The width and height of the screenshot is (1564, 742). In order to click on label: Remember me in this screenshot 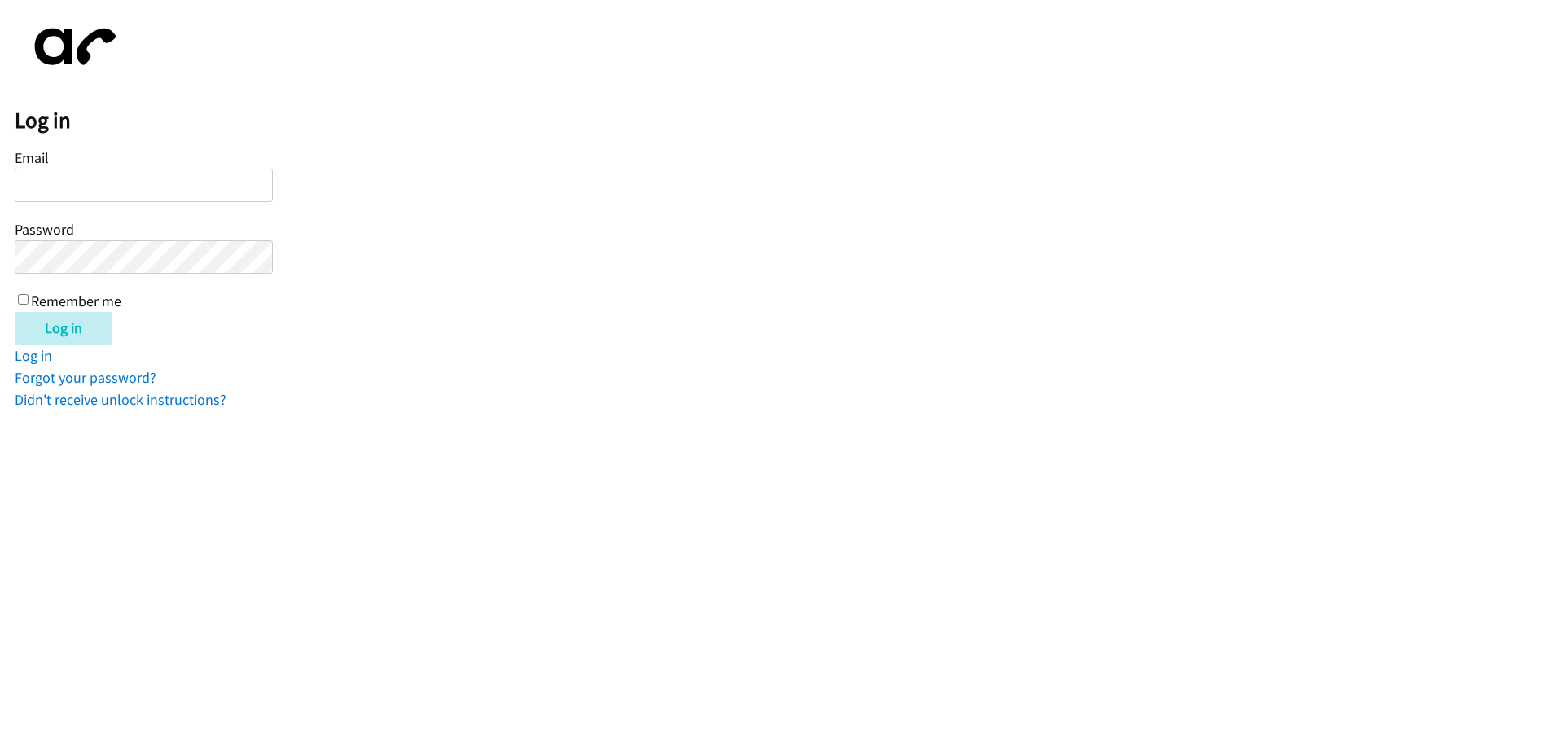, I will do `click(76, 301)`.